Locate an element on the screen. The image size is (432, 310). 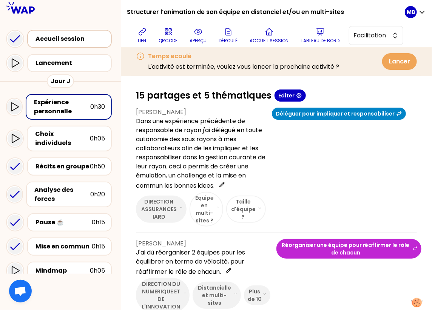
button: Taille d'équipe ? is located at coordinates (246, 209).